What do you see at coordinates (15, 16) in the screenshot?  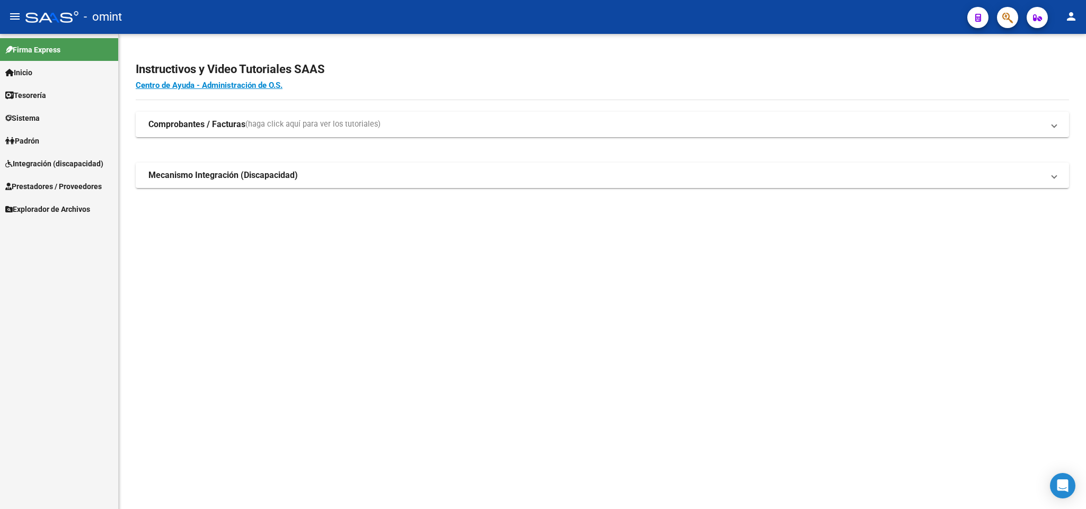 I see `mat-icon: menu` at bounding box center [15, 16].